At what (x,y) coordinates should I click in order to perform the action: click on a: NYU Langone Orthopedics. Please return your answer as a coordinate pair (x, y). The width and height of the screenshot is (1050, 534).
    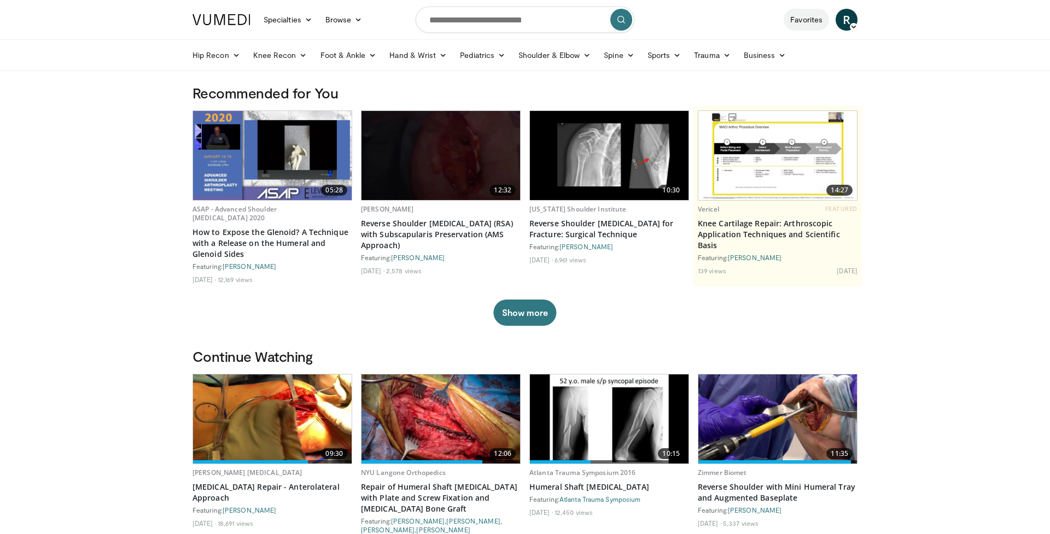
    Looking at the image, I should click on (403, 473).